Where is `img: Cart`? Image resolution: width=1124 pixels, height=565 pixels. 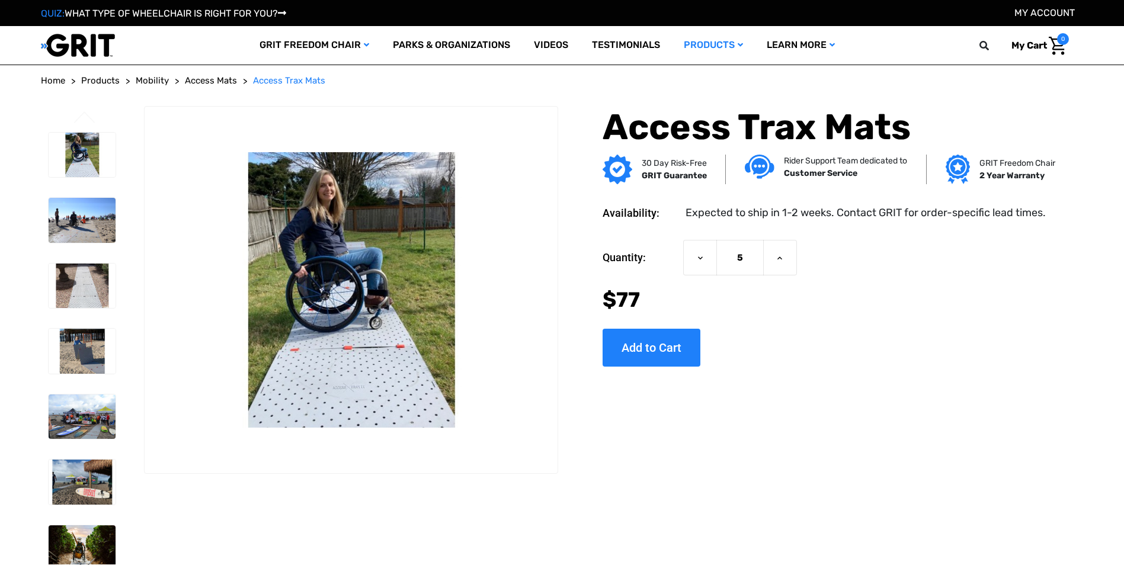 img: Cart is located at coordinates (1057, 46).